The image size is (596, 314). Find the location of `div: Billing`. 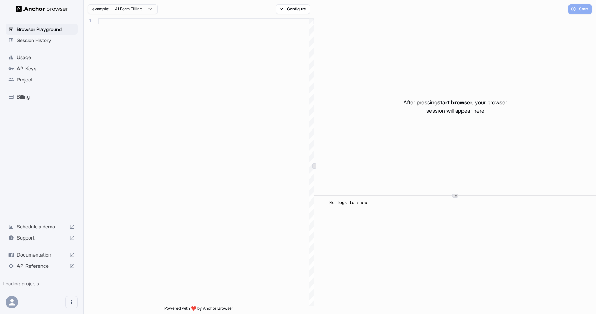

div: Billing is located at coordinates (41, 97).